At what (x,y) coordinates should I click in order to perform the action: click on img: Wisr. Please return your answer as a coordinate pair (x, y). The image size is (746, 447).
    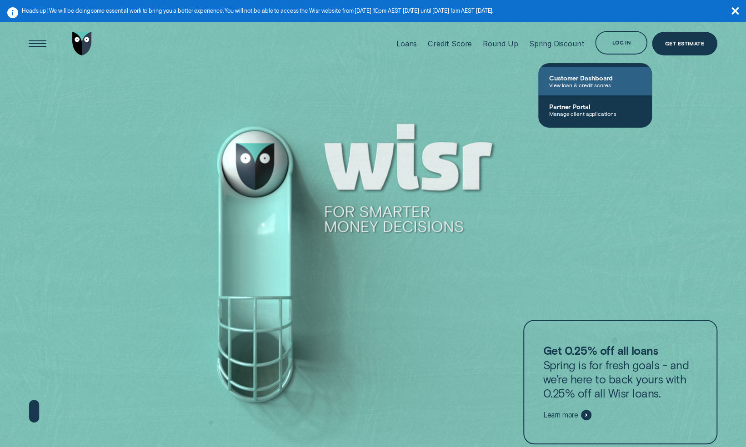
    Looking at the image, I should click on (82, 44).